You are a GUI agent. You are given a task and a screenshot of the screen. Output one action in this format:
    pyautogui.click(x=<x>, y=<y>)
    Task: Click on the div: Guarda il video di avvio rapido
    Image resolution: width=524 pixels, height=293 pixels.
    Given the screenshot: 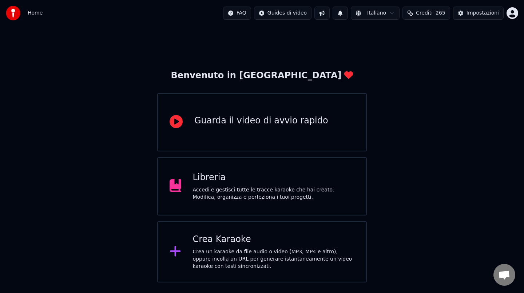 What is the action you would take?
    pyautogui.click(x=261, y=121)
    